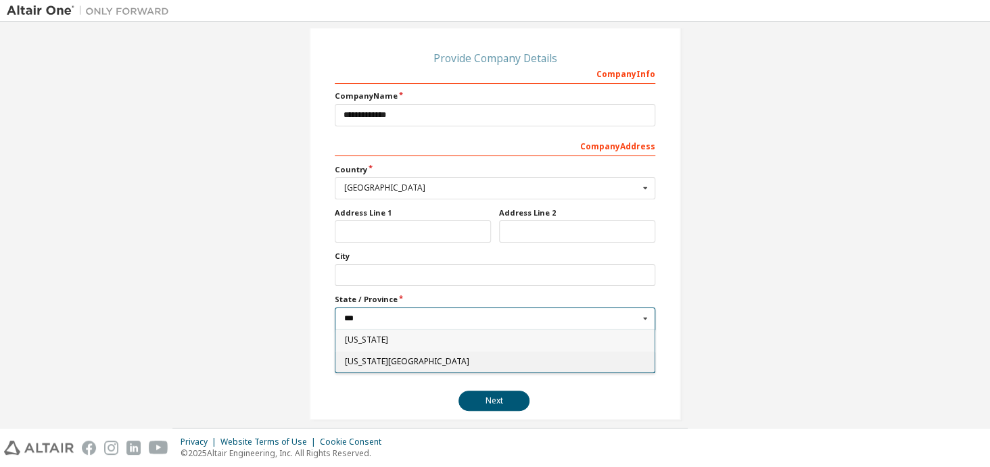 Image resolution: width=990 pixels, height=467 pixels. Describe the element at coordinates (495, 170) in the screenshot. I see `label: Country` at that location.